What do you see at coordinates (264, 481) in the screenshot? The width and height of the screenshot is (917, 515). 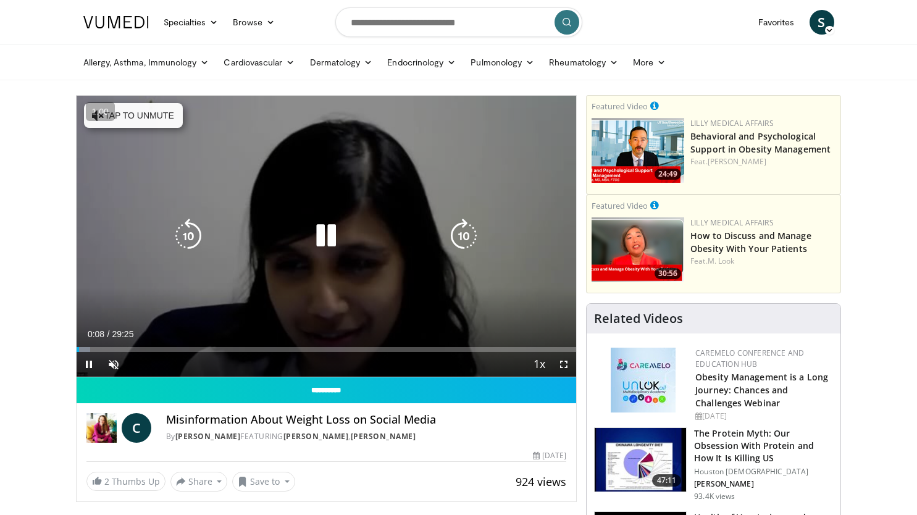 I see `button: Save to` at bounding box center [264, 481].